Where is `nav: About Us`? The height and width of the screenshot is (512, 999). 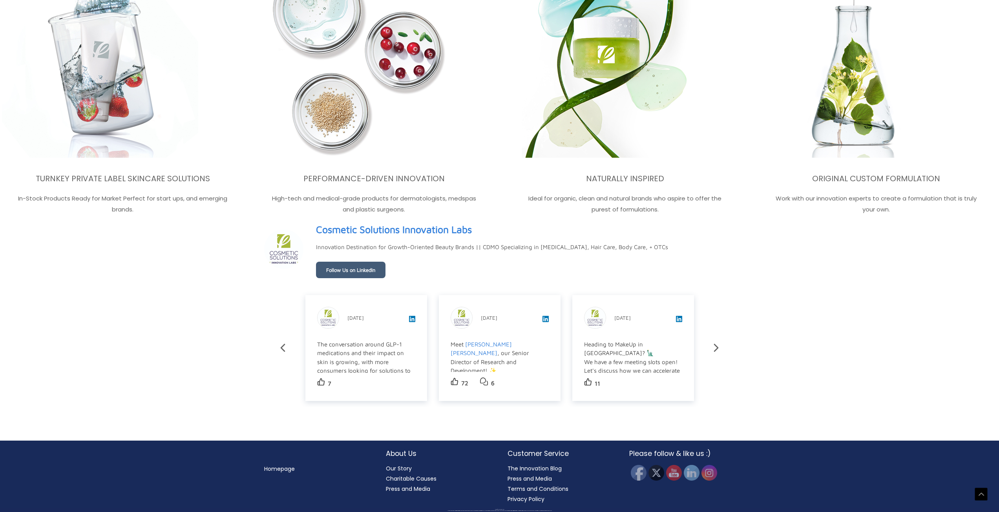 nav: About Us is located at coordinates (439, 479).